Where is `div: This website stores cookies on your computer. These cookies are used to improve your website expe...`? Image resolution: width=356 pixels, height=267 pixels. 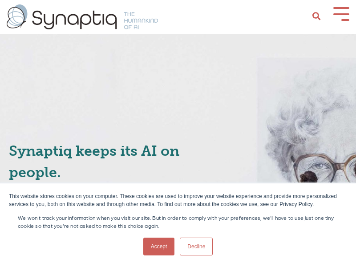
div: This website stores cookies on your computer. These cookies are used to improve your website expe... is located at coordinates (178, 200).